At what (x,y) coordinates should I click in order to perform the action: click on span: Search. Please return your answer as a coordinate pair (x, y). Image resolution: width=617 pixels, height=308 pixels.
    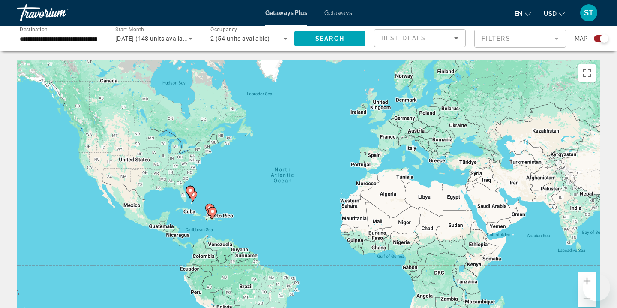
    Looking at the image, I should click on (330, 39).